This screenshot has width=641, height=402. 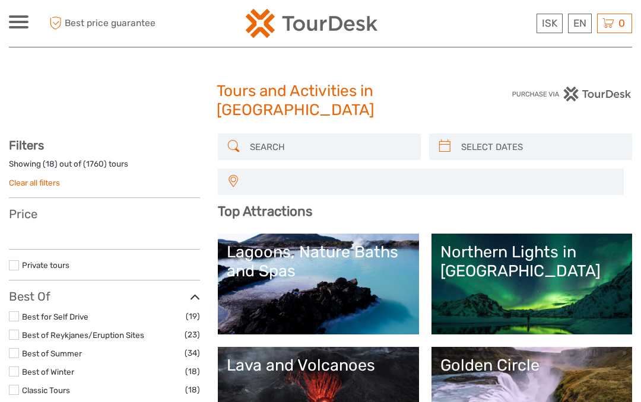 What do you see at coordinates (55, 317) in the screenshot?
I see `a: Best for Self Drive` at bounding box center [55, 317].